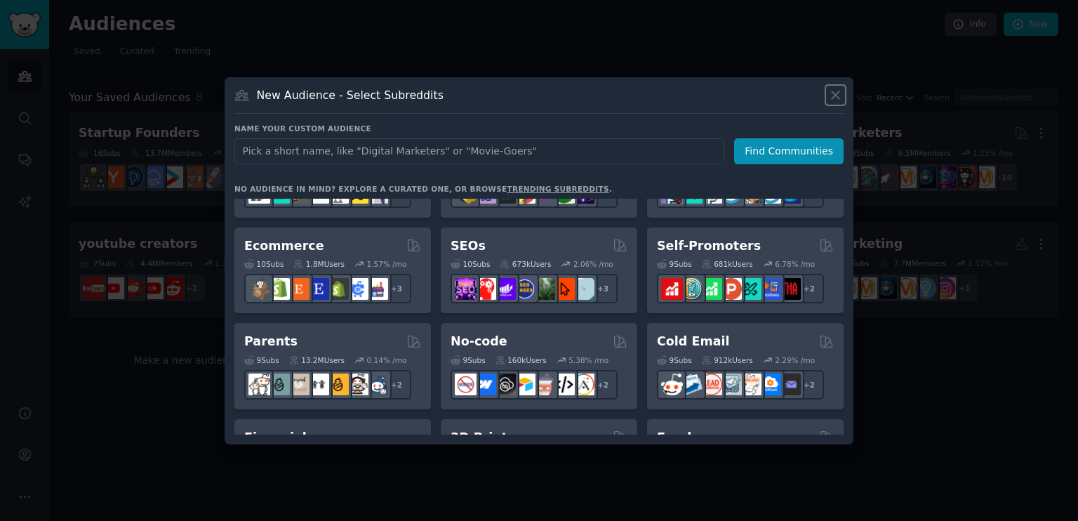 This screenshot has height=521, width=1078. I want to click on h2: No-code, so click(479, 341).